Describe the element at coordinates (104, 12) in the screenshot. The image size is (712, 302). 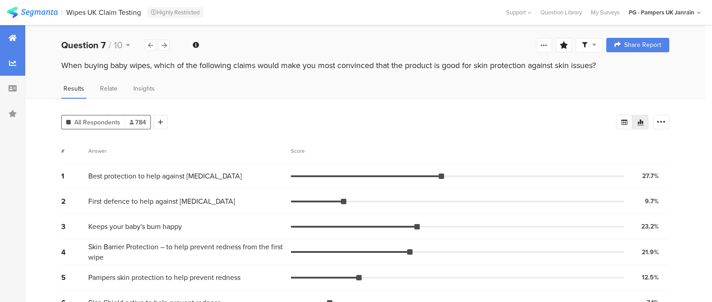
I see `div: Wipes UK Claim Testing` at that location.